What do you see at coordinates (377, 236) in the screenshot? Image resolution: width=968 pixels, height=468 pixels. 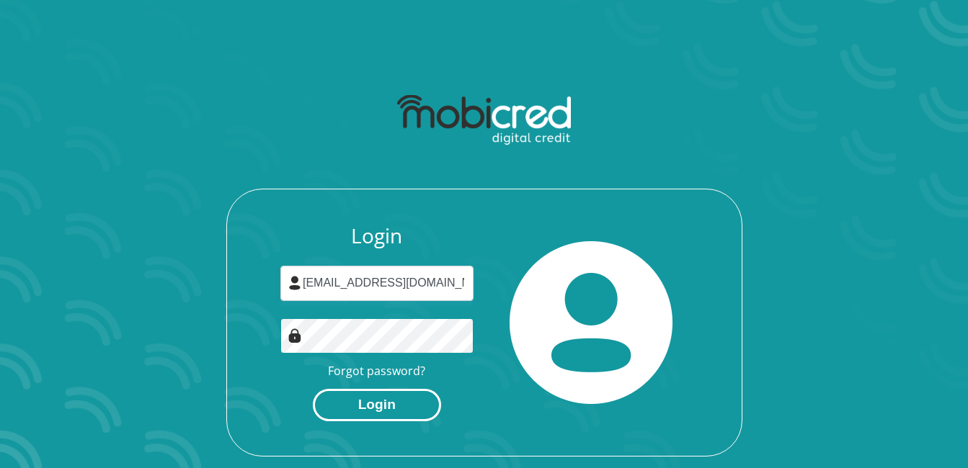 I see `h3: Login` at bounding box center [377, 236].